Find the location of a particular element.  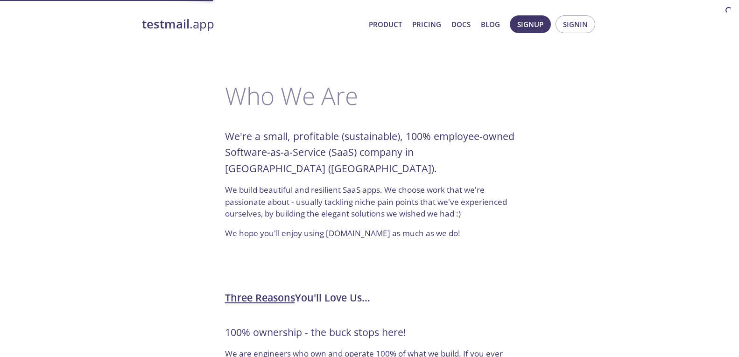

h6: We're a small, profitable (sustainable), 100% employee-owned Software-as-a-Service (SaaS) company... is located at coordinates (370, 152).